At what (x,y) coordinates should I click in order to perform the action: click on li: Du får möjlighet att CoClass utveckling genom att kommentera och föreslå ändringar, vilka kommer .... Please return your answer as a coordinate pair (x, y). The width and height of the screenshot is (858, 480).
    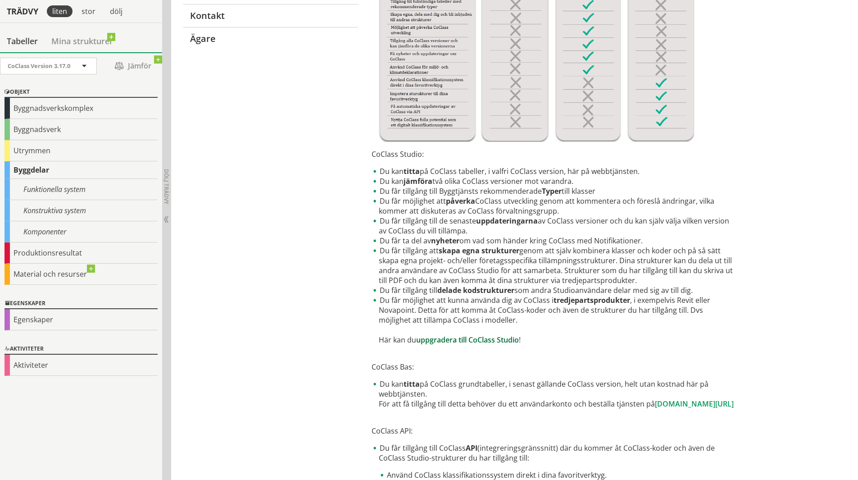
    Looking at the image, I should click on (554, 206).